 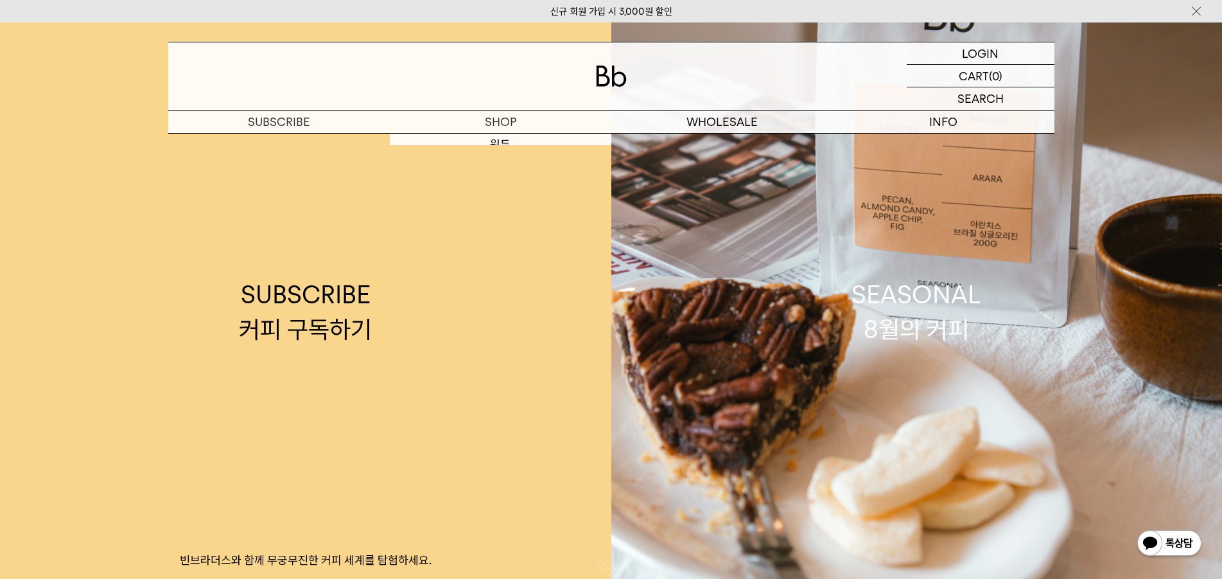 I want to click on p: CART, so click(x=974, y=76).